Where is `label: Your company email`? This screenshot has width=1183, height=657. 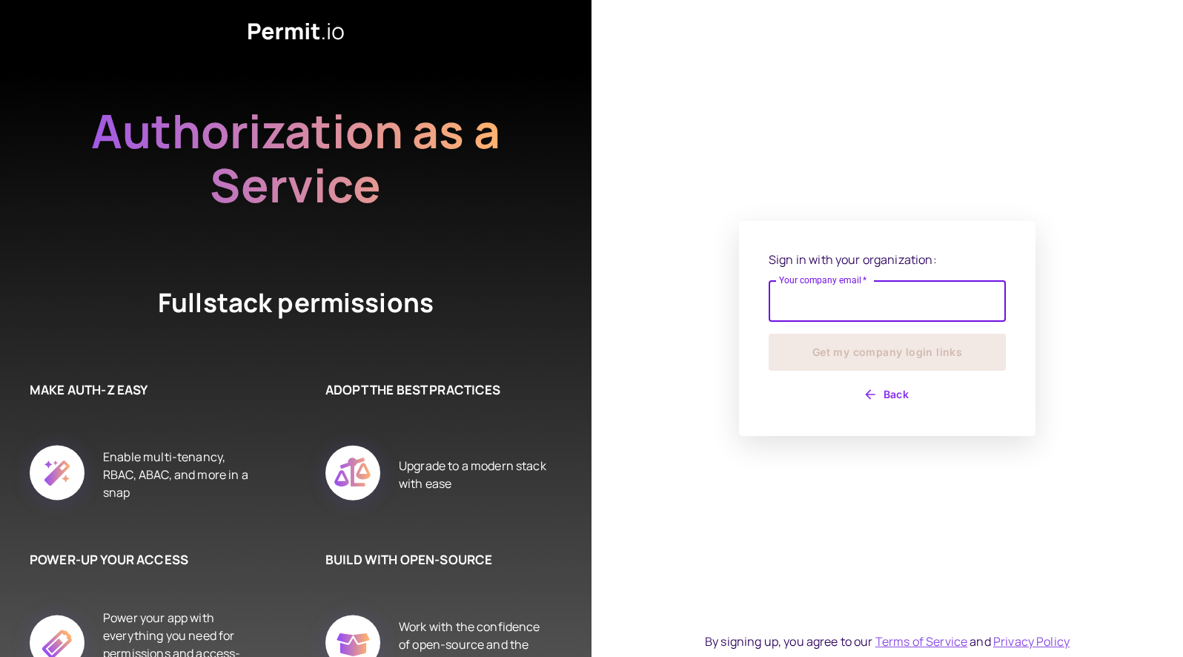
label: Your company email is located at coordinates (823, 279).